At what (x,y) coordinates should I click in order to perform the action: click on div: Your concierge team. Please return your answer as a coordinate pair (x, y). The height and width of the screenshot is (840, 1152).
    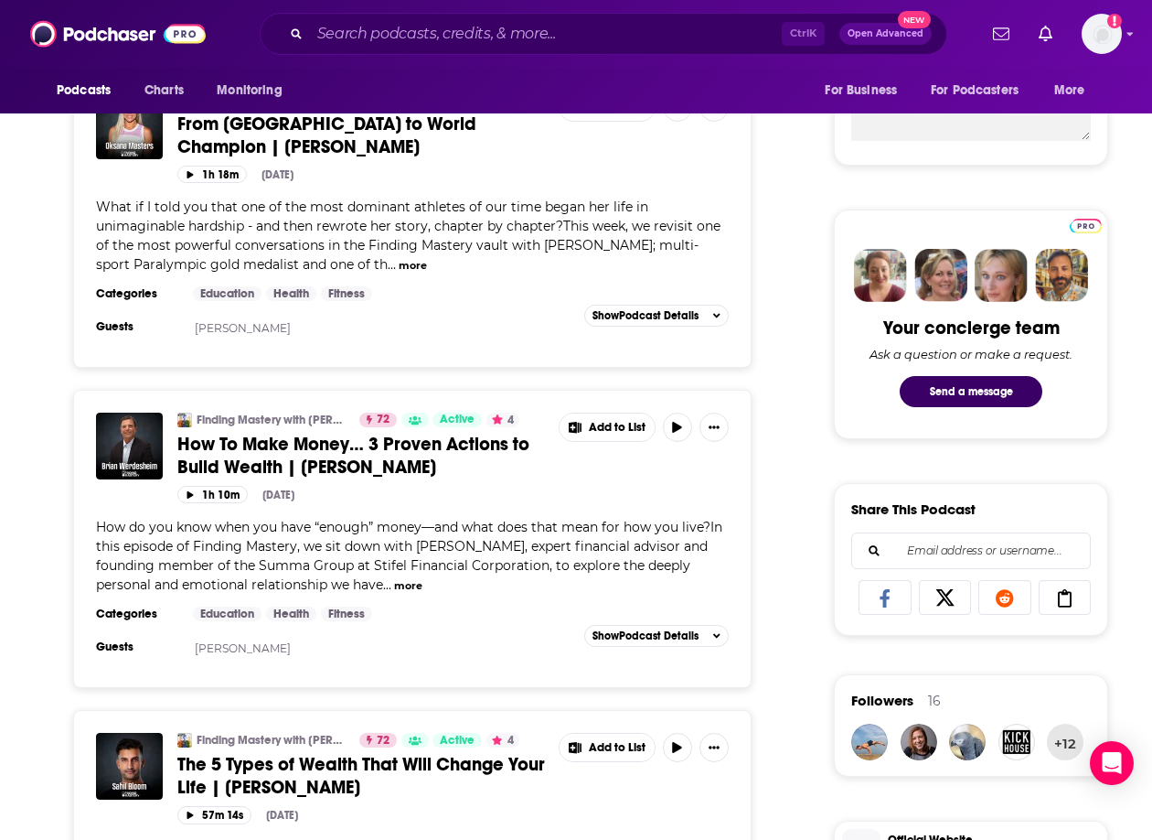
    Looking at the image, I should click on (971, 327).